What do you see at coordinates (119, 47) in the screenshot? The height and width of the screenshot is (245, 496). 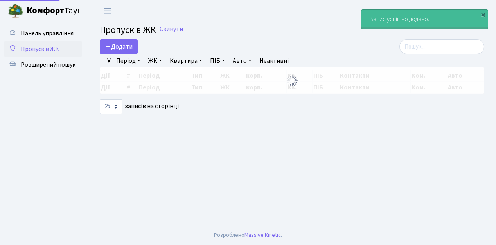 I see `span: Додати` at bounding box center [119, 47].